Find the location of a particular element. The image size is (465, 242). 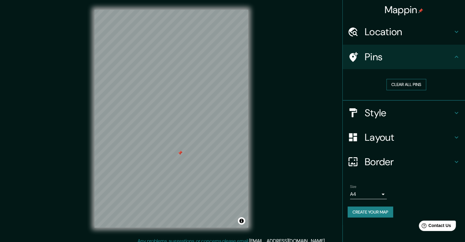

label: Size is located at coordinates (353, 186).